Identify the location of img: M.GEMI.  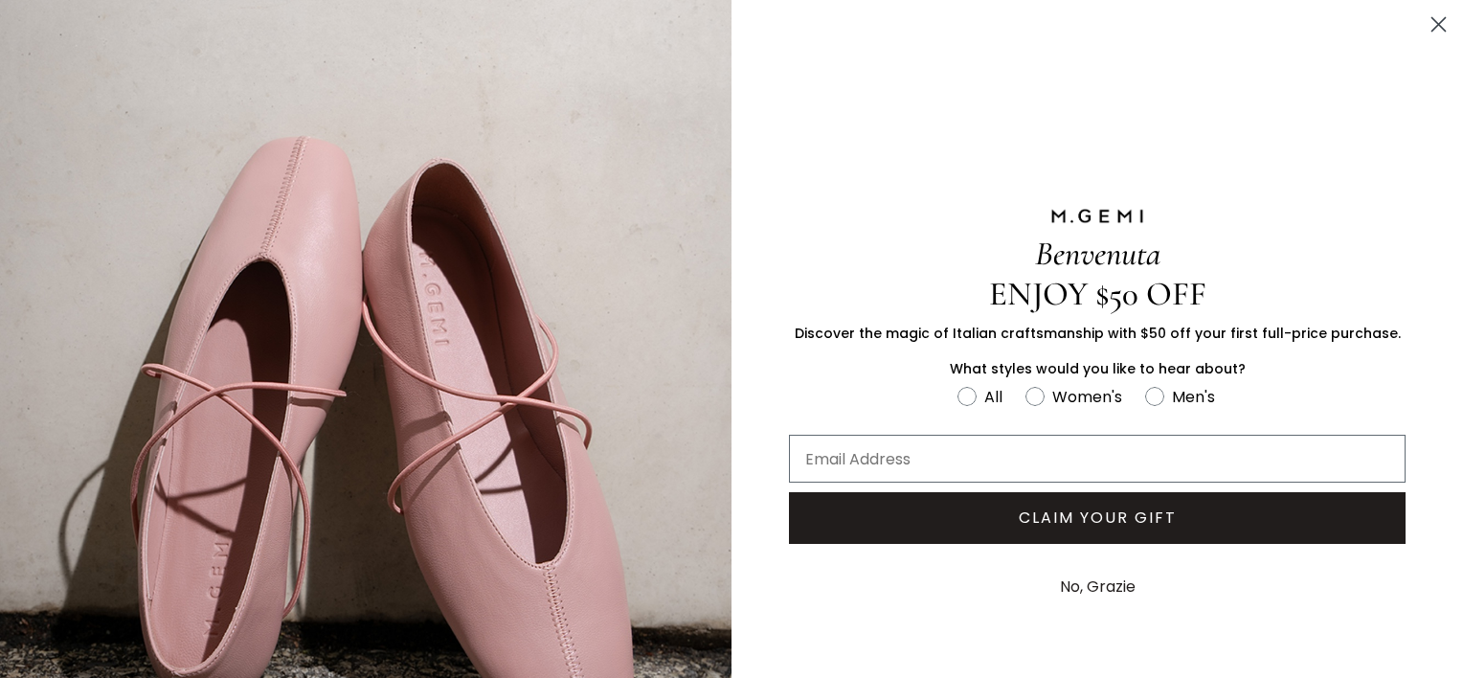
(1097, 216).